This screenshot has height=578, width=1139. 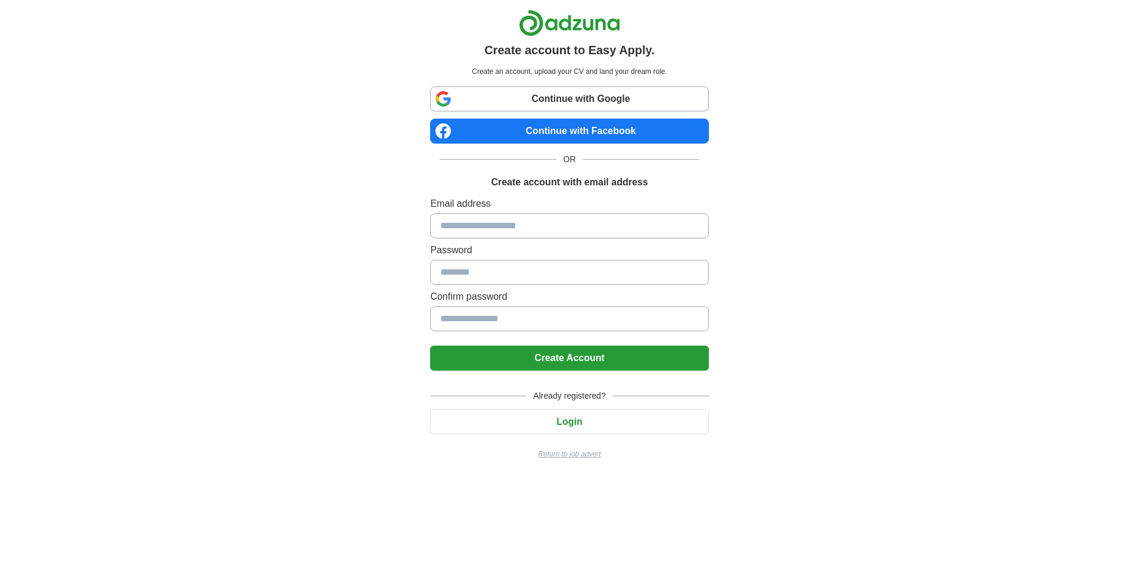 What do you see at coordinates (570, 50) in the screenshot?
I see `h1: Create account to Easy Apply.` at bounding box center [570, 50].